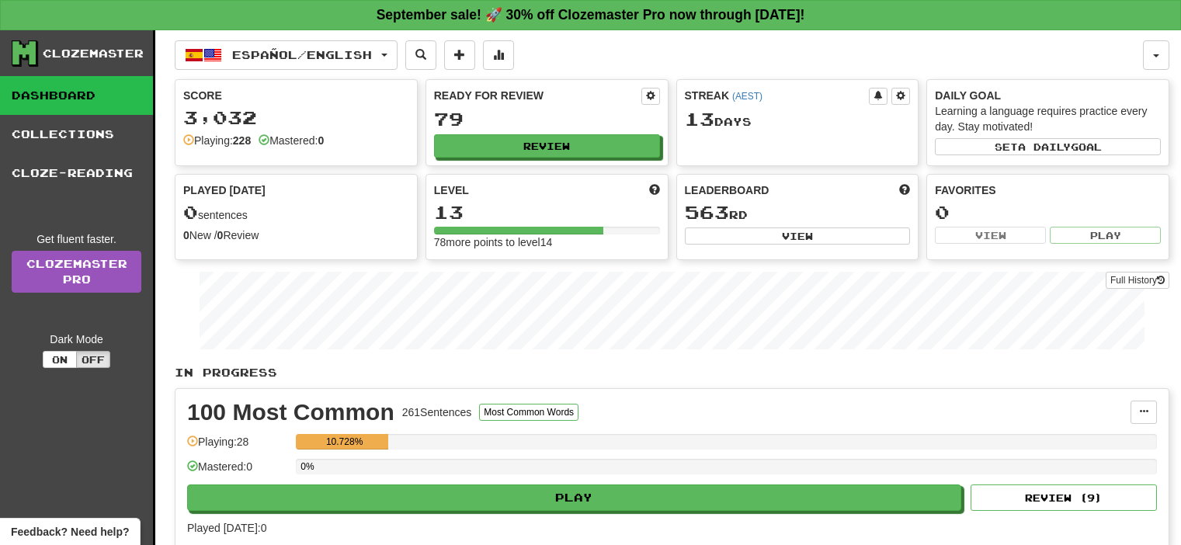 The height and width of the screenshot is (545, 1181). I want to click on div: Day s, so click(798, 120).